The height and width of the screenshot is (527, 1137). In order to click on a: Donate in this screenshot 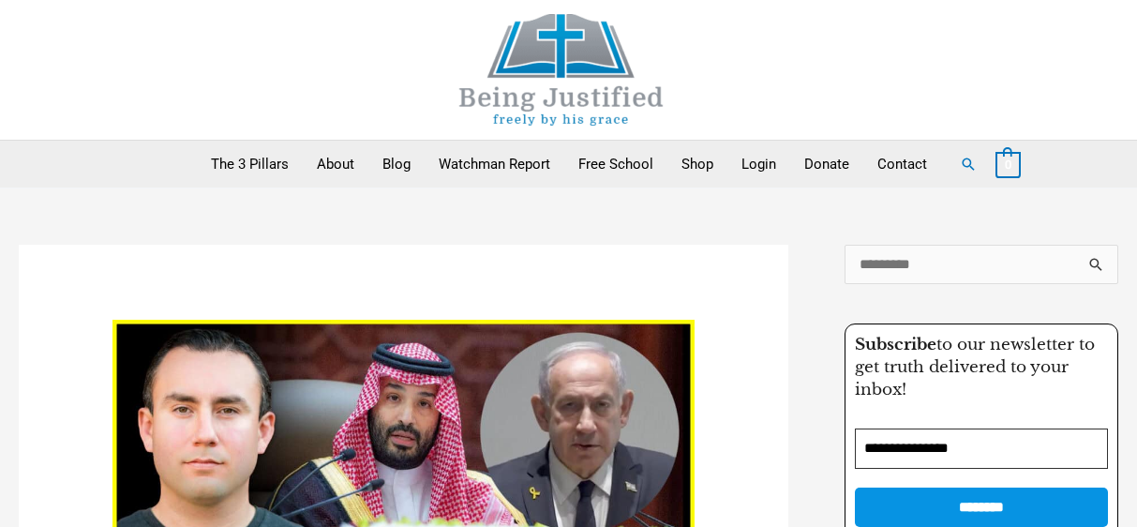, I will do `click(827, 164)`.